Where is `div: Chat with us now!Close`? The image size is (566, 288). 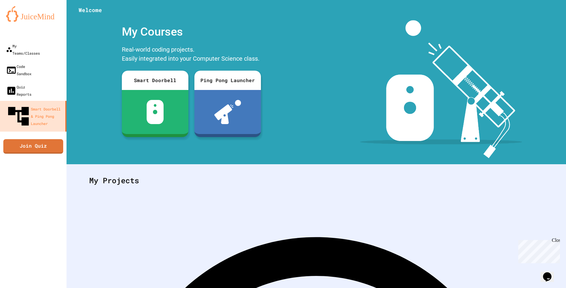 div: Chat with us now!Close is located at coordinates (22, 20).